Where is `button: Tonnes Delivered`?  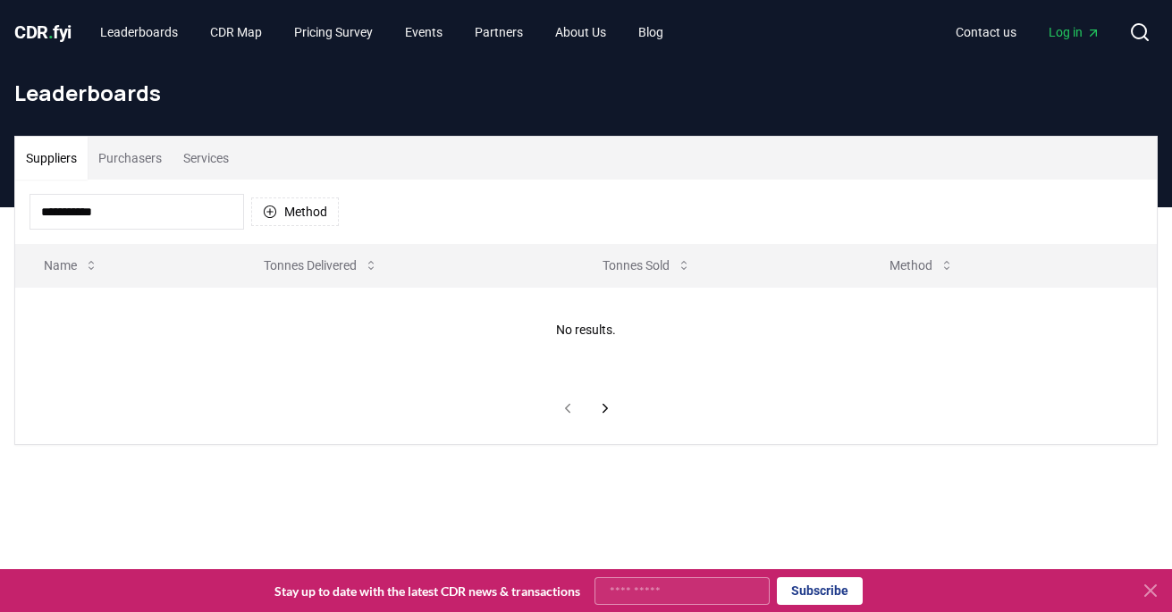 button: Tonnes Delivered is located at coordinates (321, 265).